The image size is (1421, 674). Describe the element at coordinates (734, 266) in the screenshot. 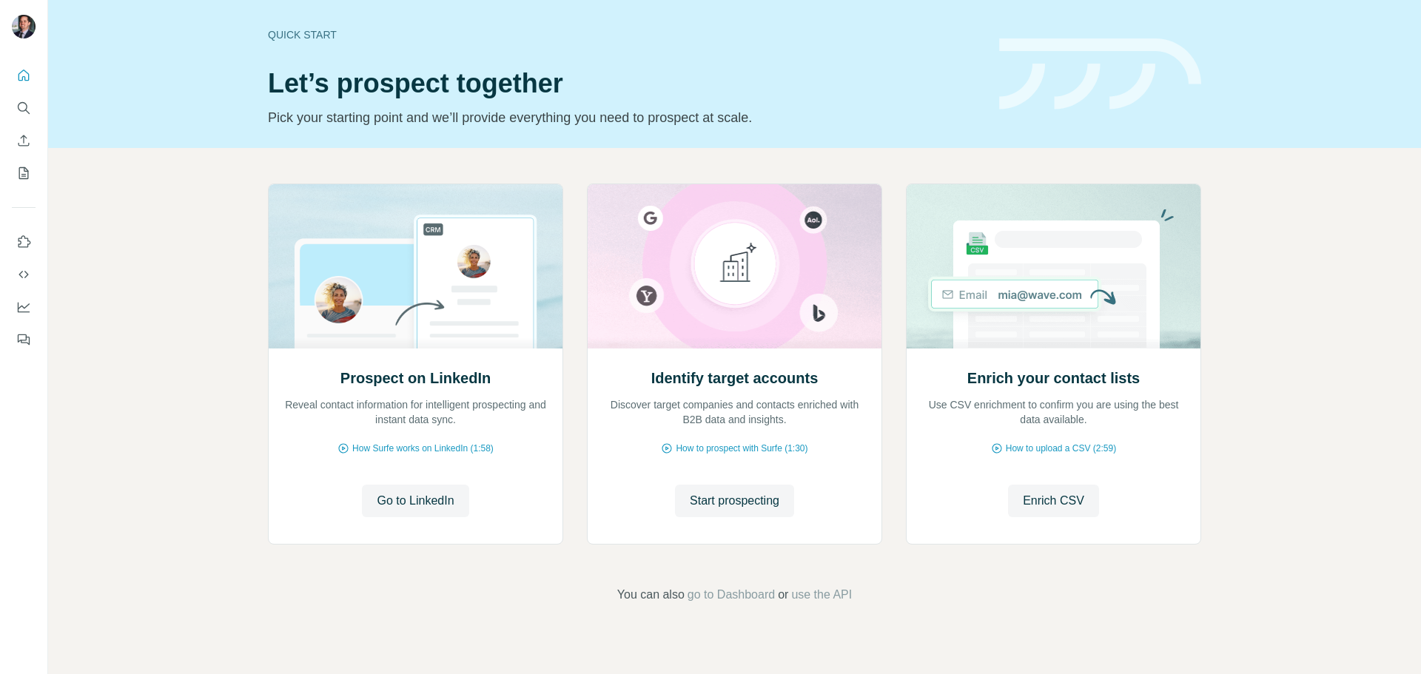

I see `img: Identify target accounts` at that location.